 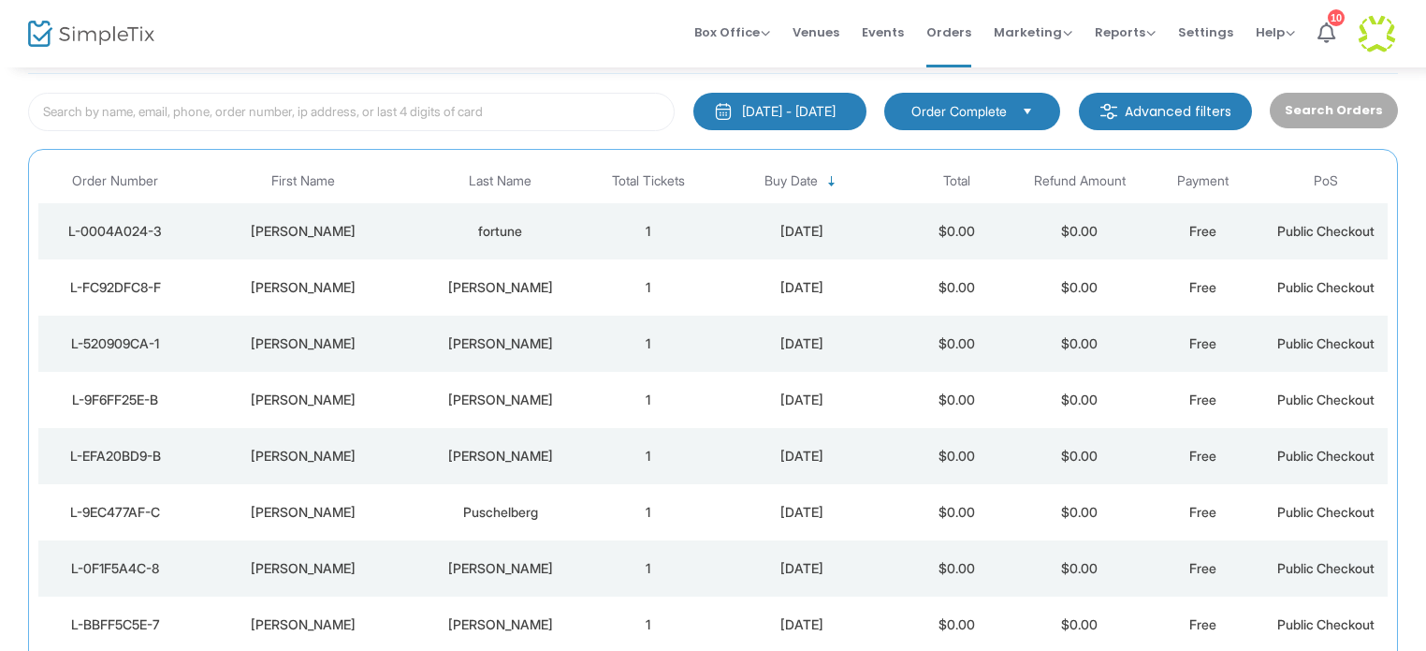 I want to click on span: Order Complete, so click(x=959, y=111).